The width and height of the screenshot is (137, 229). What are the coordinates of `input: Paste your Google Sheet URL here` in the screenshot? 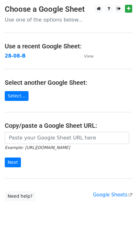 It's located at (67, 138).